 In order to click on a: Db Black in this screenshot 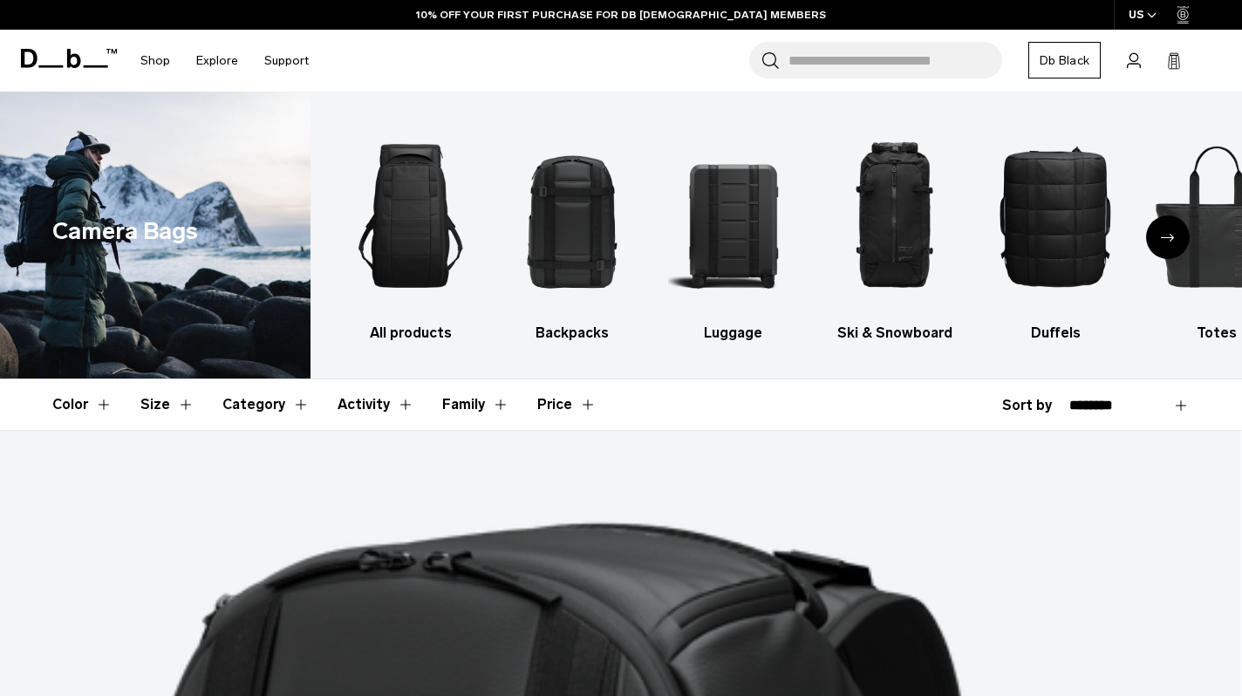, I will do `click(1064, 60)`.